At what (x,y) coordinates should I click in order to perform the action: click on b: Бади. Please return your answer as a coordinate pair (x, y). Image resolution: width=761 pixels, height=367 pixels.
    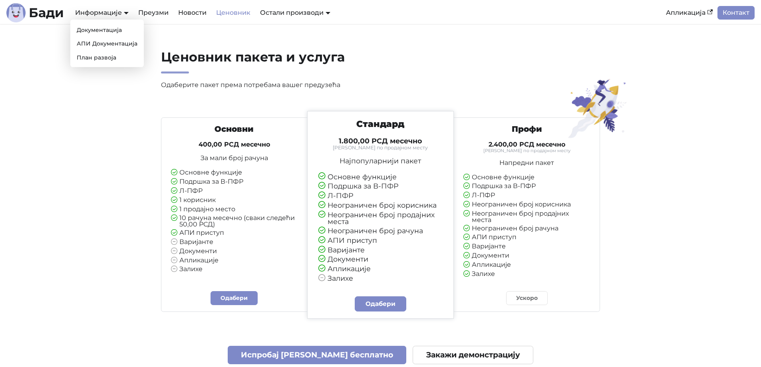
    Looking at the image, I should click on (46, 13).